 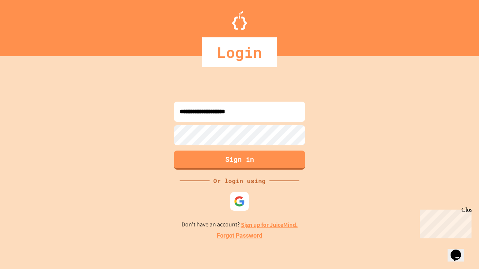 What do you see at coordinates (239, 202) in the screenshot?
I see `img: google-icon.svg` at bounding box center [239, 202].